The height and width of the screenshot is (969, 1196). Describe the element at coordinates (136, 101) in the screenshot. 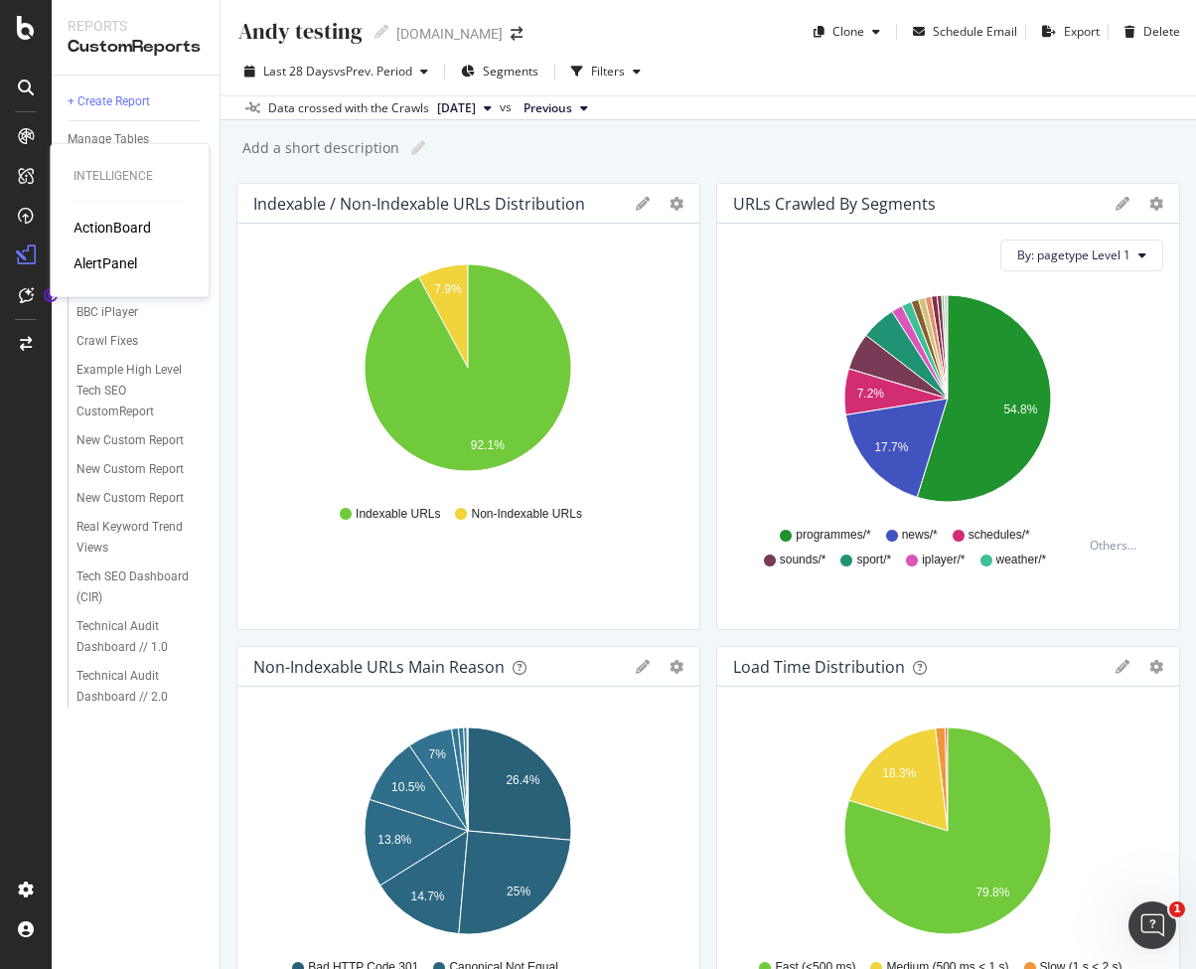

I see `a: + Create Report` at that location.